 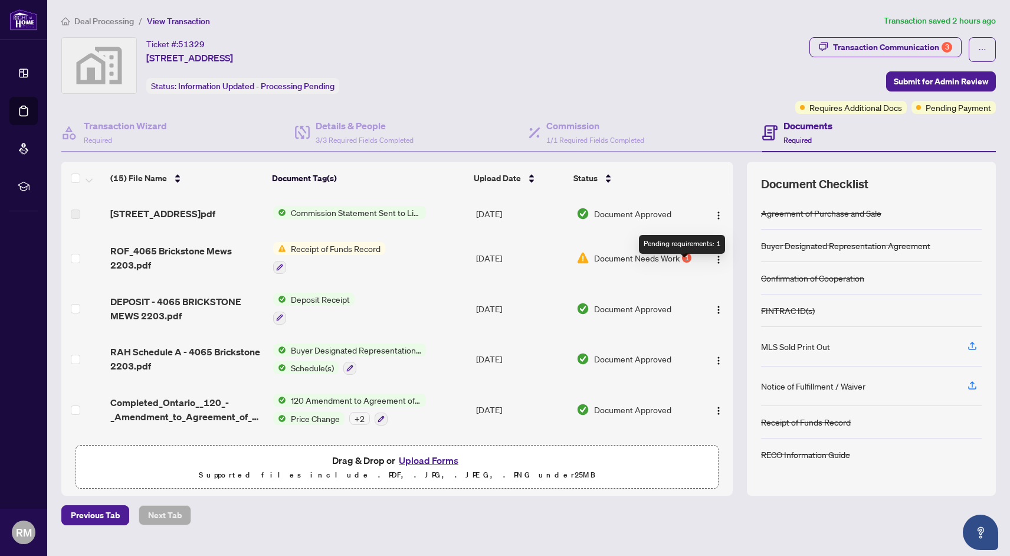 What do you see at coordinates (397, 475) in the screenshot?
I see `p: Supported files include .PDF, .JPG, .JPEG, .PNG under 25 MB` at bounding box center [397, 475].